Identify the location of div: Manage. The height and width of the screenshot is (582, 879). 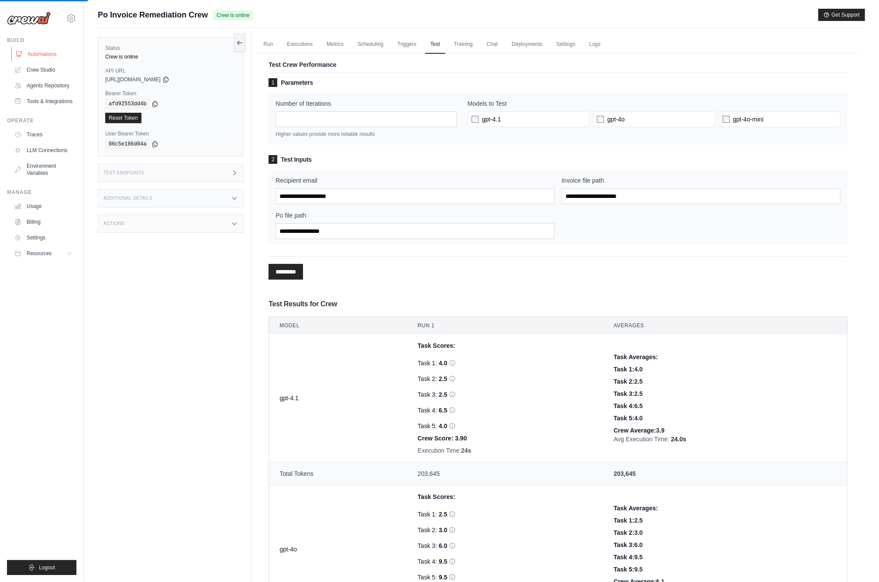
(41, 192).